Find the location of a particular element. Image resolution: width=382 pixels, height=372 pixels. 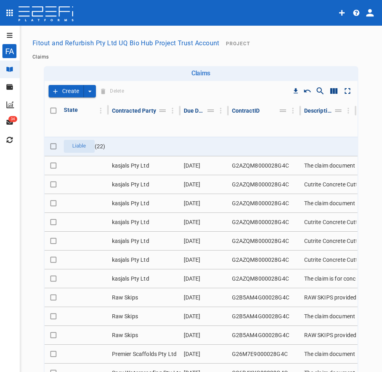

div: Description is located at coordinates (318, 111).